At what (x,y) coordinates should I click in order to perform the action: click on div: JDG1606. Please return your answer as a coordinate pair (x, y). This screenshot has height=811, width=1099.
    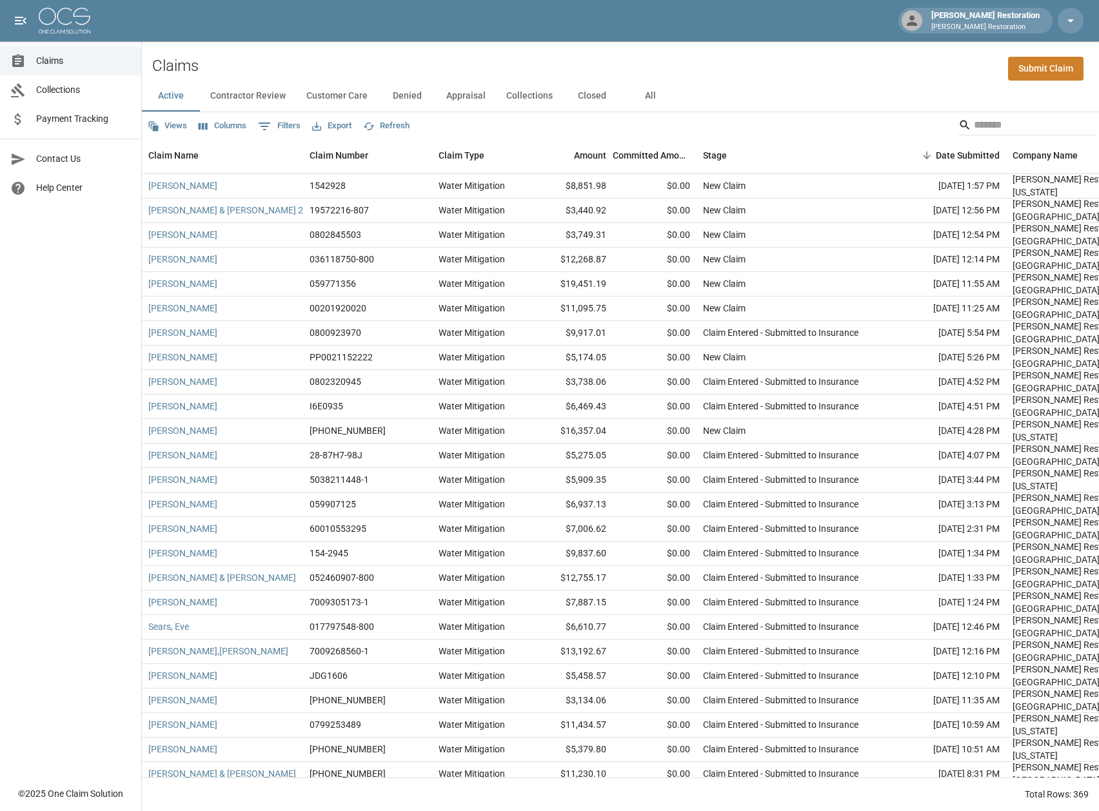
    Looking at the image, I should click on (328, 676).